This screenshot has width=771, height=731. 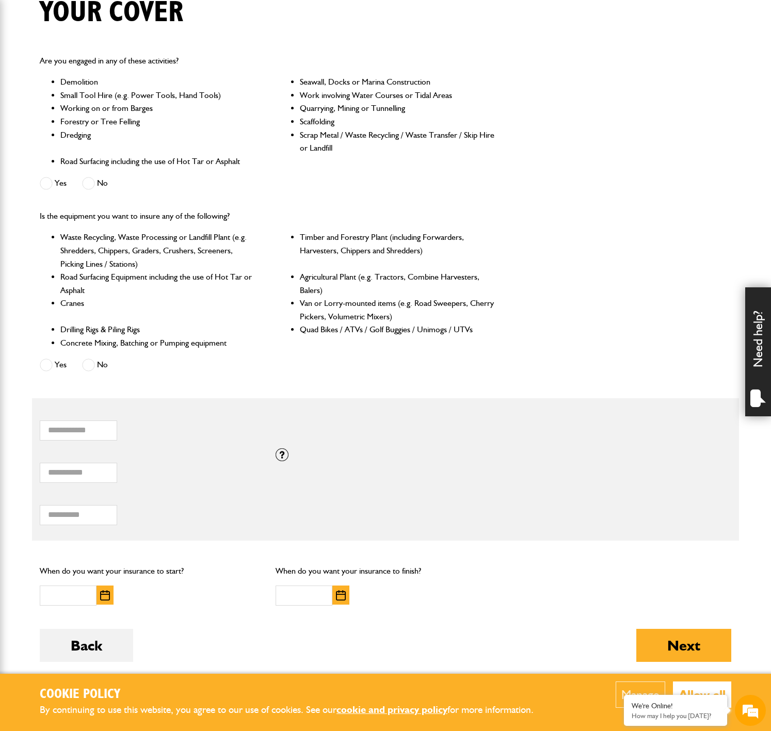 What do you see at coordinates (101, 137) in the screenshot?
I see `input: Enter your email address` at bounding box center [101, 137].